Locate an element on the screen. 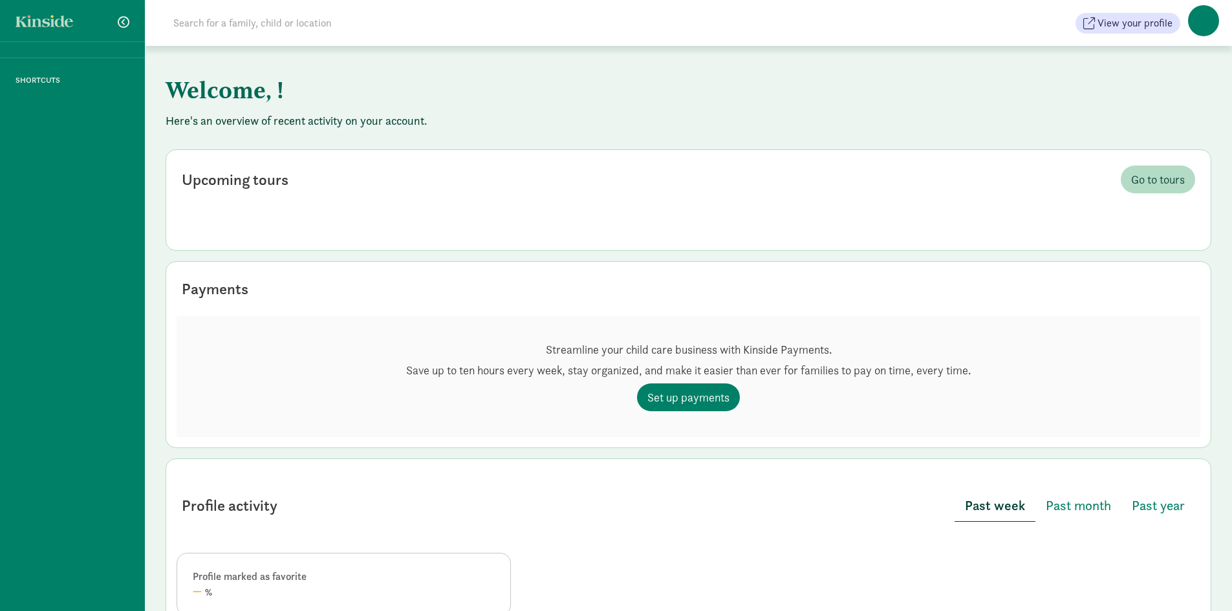  h1: Welcome, ! is located at coordinates (486, 90).